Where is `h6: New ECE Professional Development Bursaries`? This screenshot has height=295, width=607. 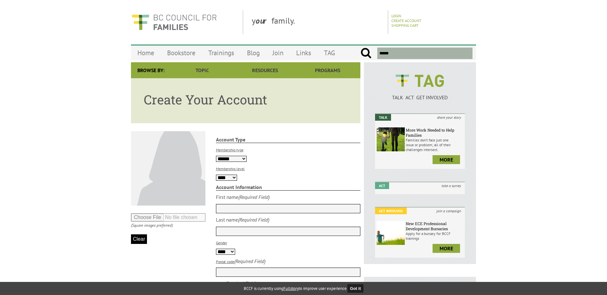
h6: New ECE Professional Development Bursaries is located at coordinates (435, 226).